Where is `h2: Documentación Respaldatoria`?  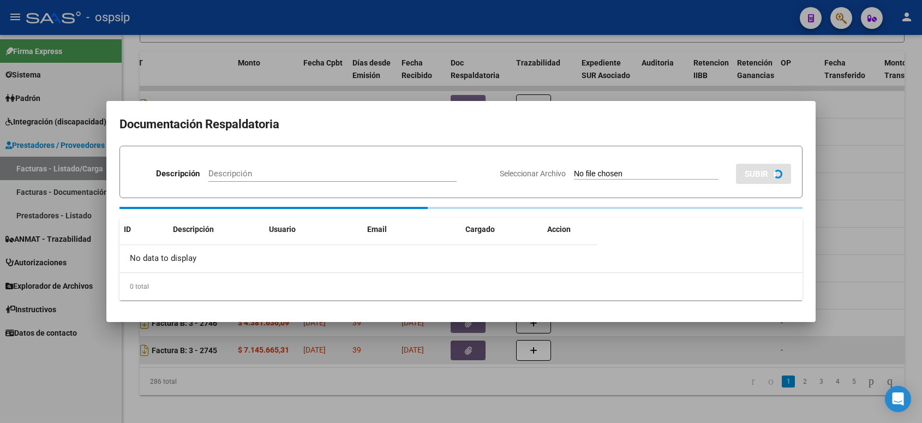 h2: Documentación Respaldatoria is located at coordinates (461, 124).